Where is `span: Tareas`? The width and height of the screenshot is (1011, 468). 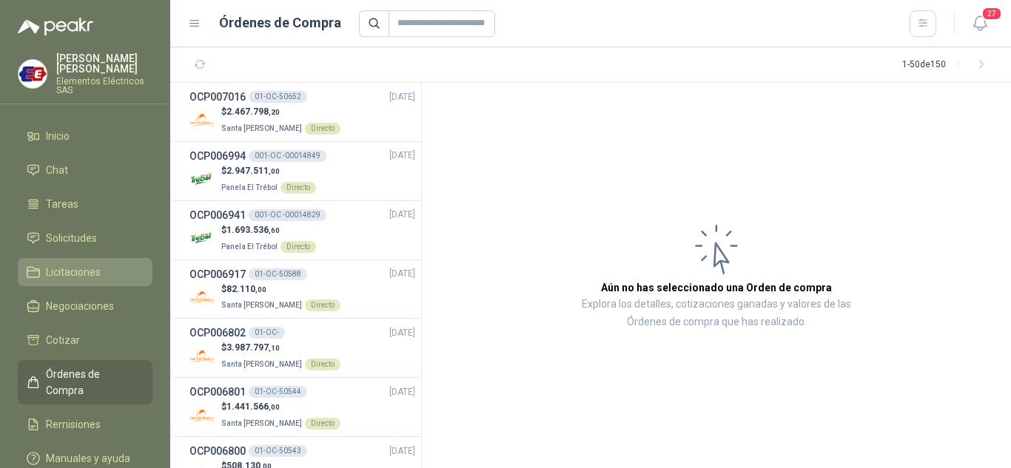 span: Tareas is located at coordinates (62, 204).